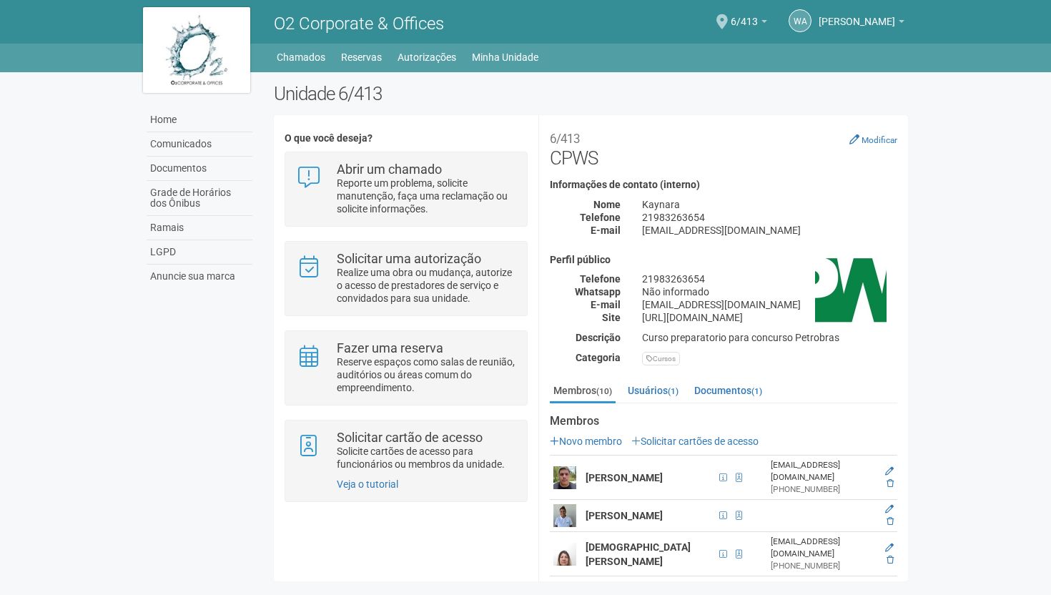 The height and width of the screenshot is (595, 1051). Describe the element at coordinates (200, 252) in the screenshot. I see `a: LGPD` at that location.